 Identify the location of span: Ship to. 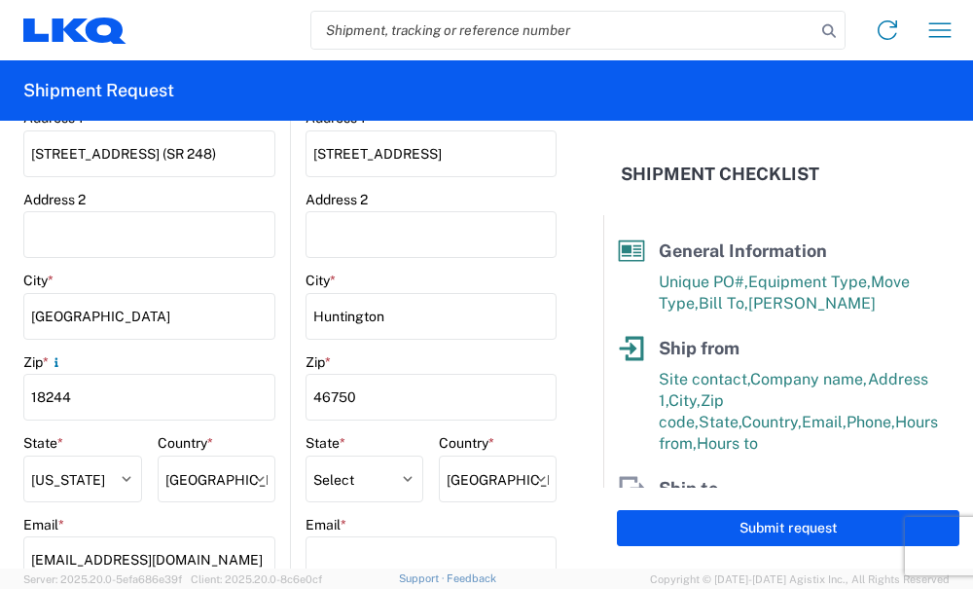
(688, 487).